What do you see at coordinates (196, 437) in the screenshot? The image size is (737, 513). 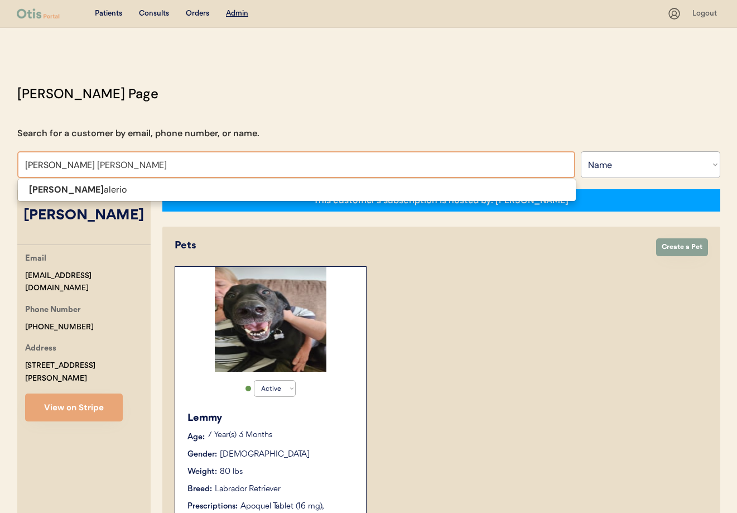 I see `div: Age:` at bounding box center [196, 437].